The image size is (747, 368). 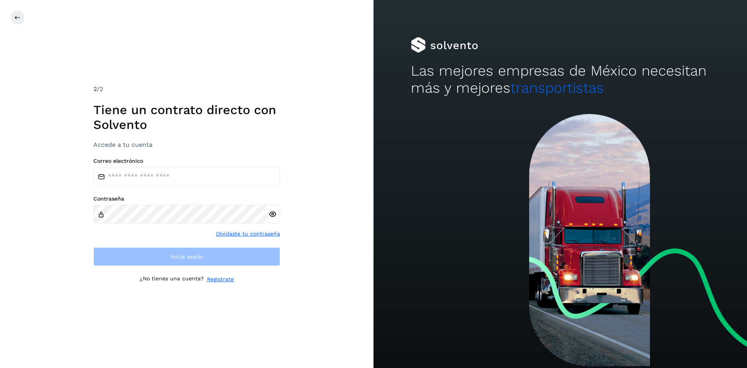 What do you see at coordinates (187, 144) in the screenshot?
I see `h3: Accede a tu cuenta` at bounding box center [187, 144].